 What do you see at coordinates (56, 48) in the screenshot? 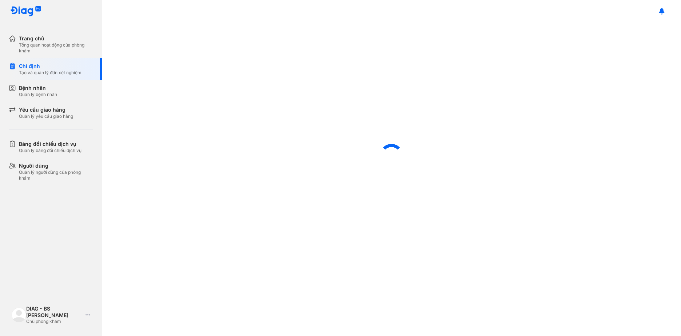
I see `div: Tổng quan hoạt động của phòng khám` at bounding box center [56, 48].